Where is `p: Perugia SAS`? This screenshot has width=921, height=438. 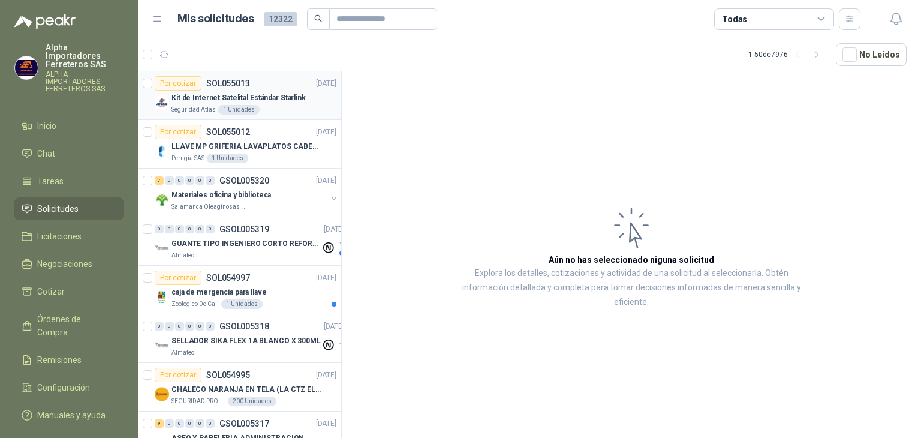
p: Perugia SAS is located at coordinates (188, 158).